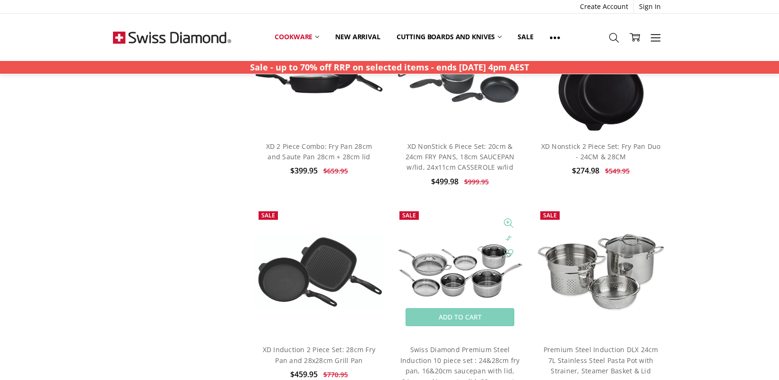 The height and width of the screenshot is (380, 779). Describe the element at coordinates (449, 37) in the screenshot. I see `a: Cutting boards and knives` at that location.